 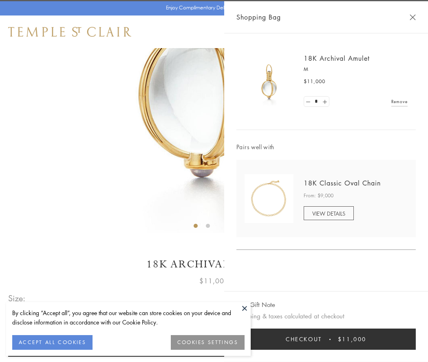 I want to click on button: Add Gift Note, so click(x=256, y=305).